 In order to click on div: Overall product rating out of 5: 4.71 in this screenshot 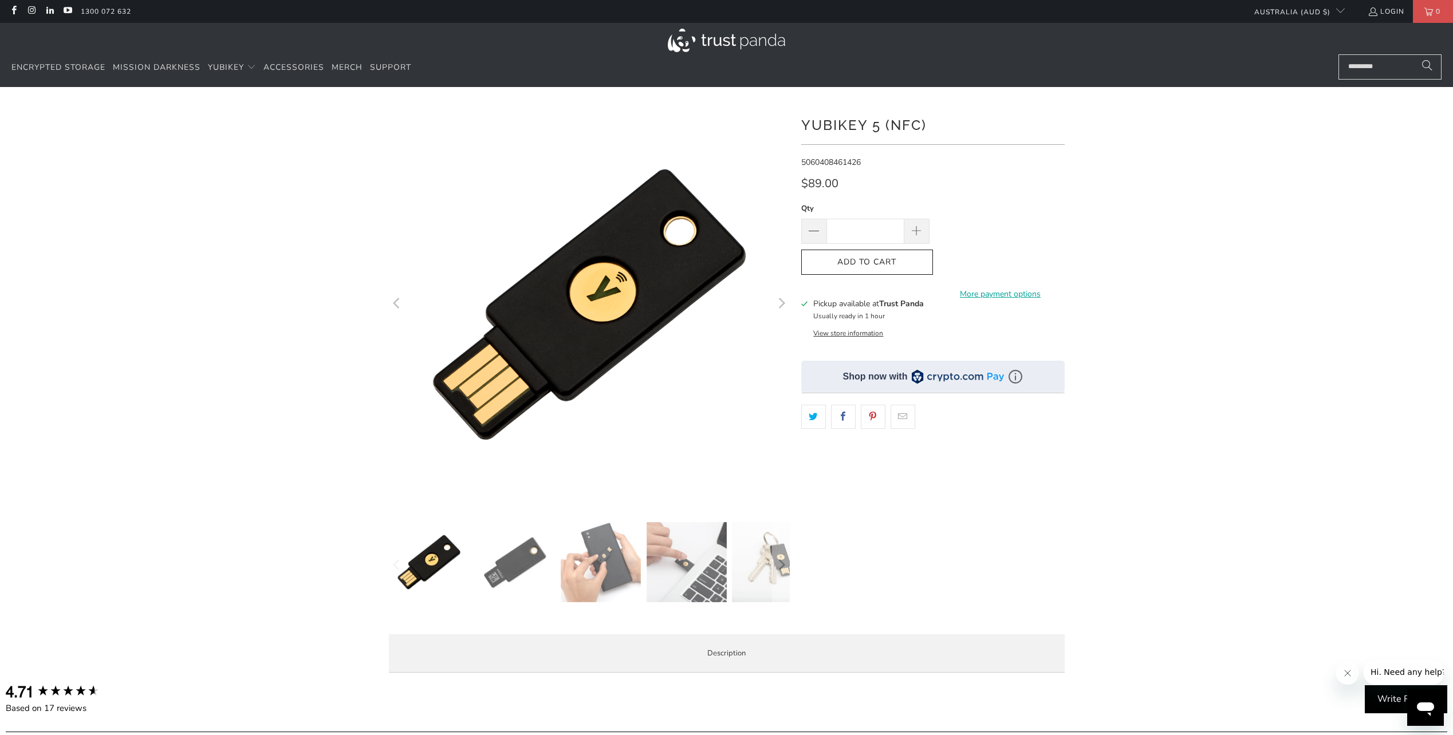, I will do `click(66, 692)`.